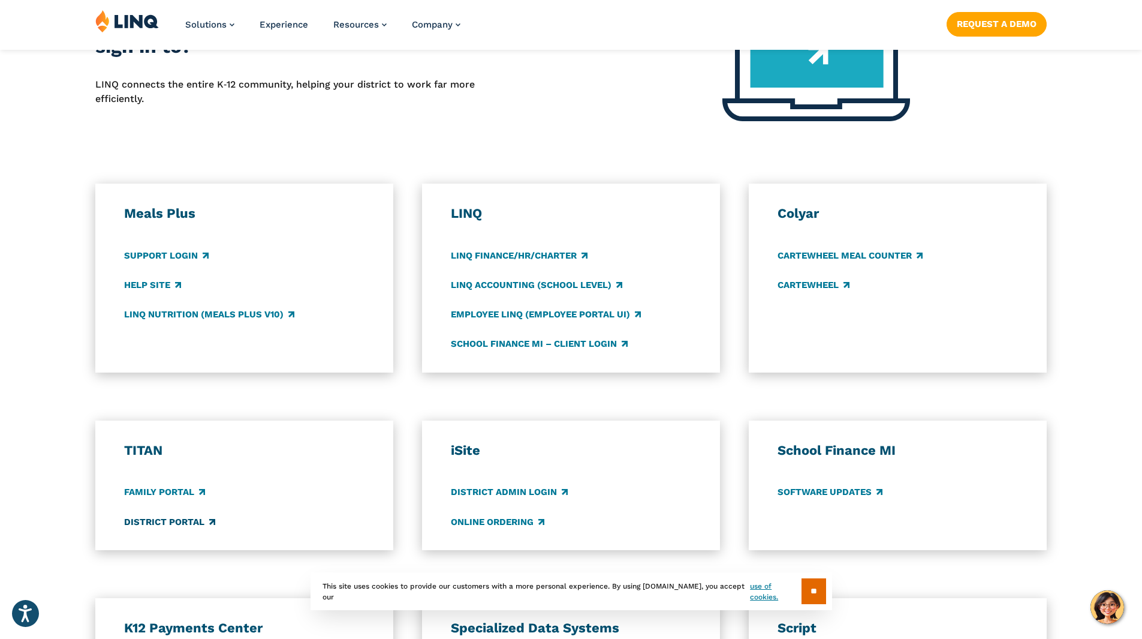  Describe the element at coordinates (509, 492) in the screenshot. I see `a: District Admin Login` at that location.